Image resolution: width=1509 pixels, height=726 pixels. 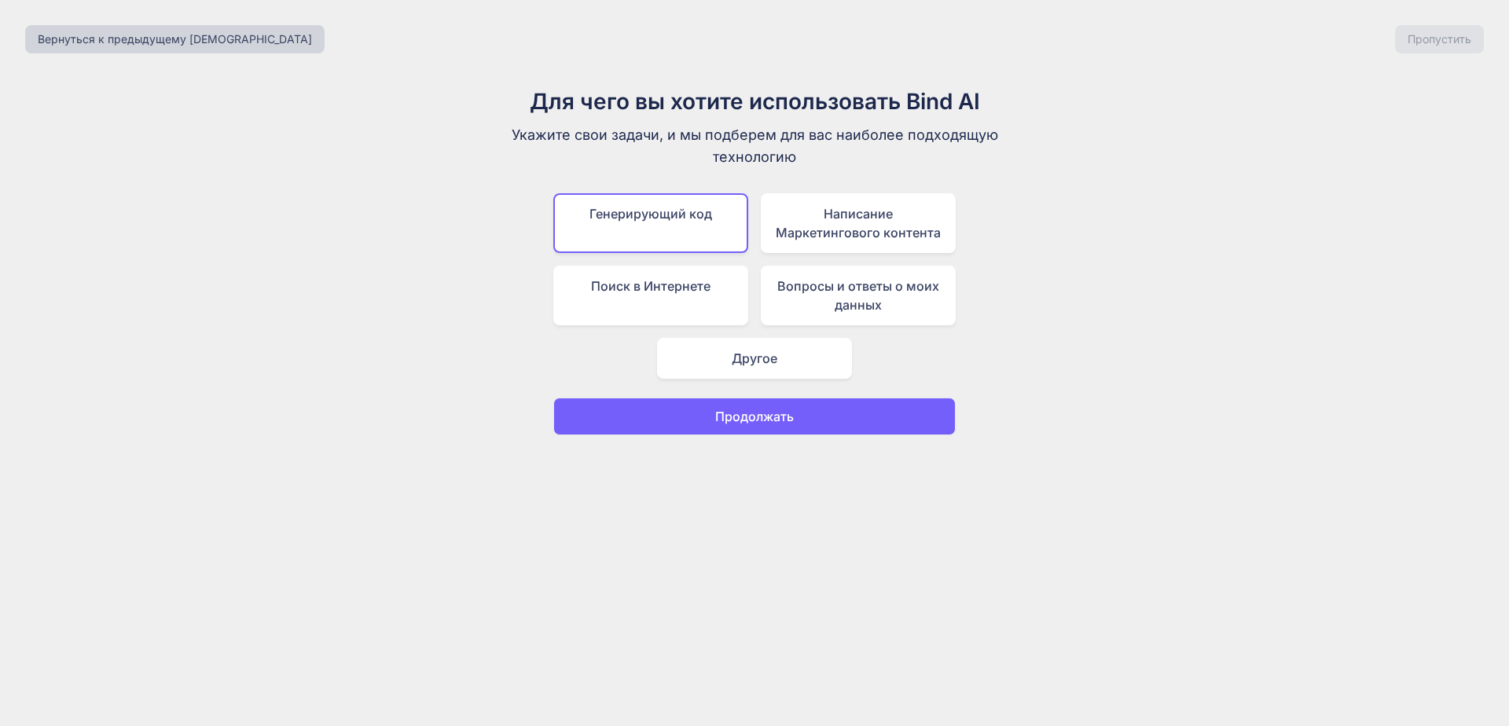 I want to click on ya-tr-span: Укажите свои задачи, и мы подберем для вас наиболее подходящую технологию, so click(x=755, y=145).